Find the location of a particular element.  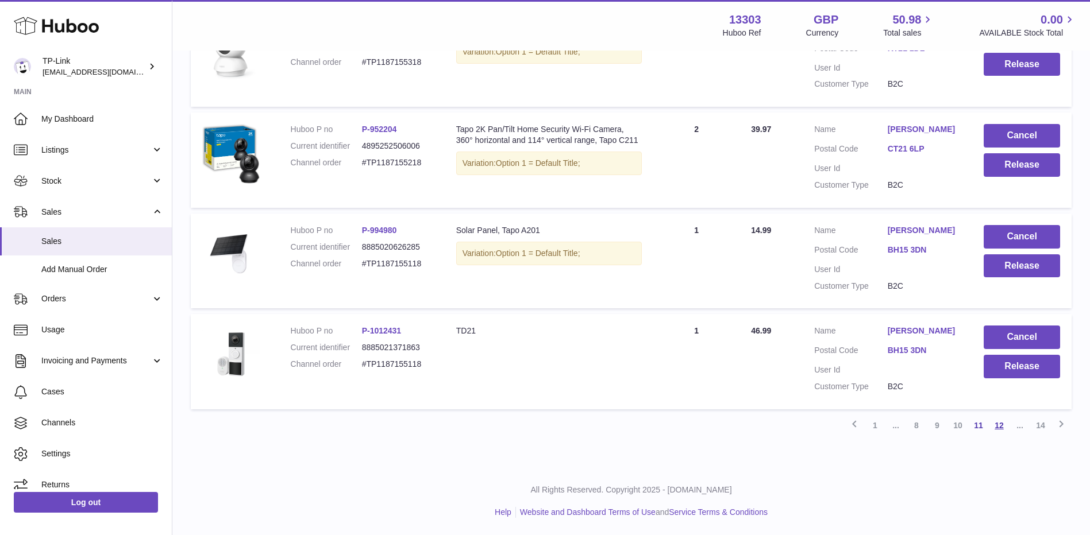

a: Log out is located at coordinates (86, 503).